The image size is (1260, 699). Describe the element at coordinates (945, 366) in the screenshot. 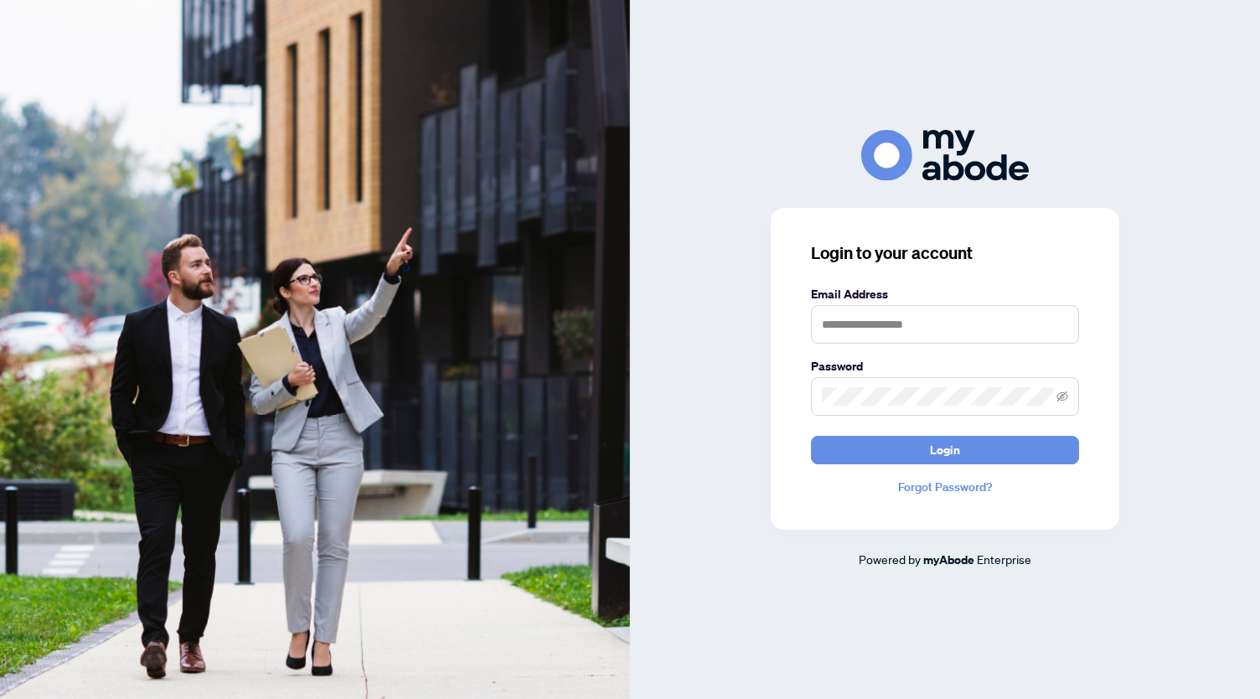

I see `label: Password` at that location.